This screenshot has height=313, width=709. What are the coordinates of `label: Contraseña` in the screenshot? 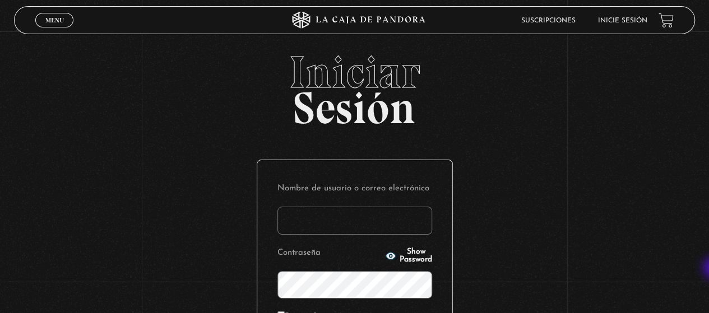 It's located at (330, 253).